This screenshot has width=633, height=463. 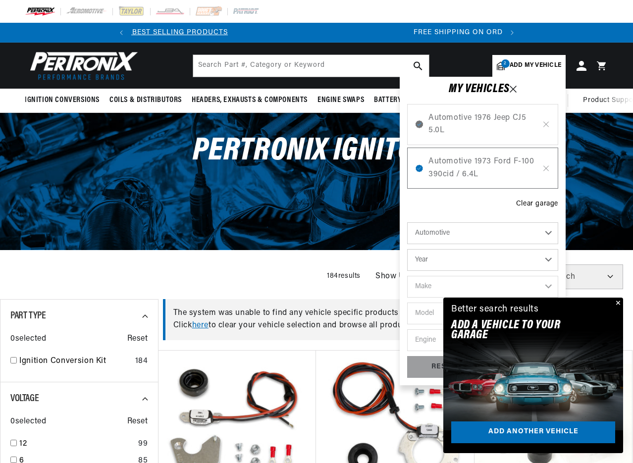 I want to click on button: Close, so click(x=617, y=304).